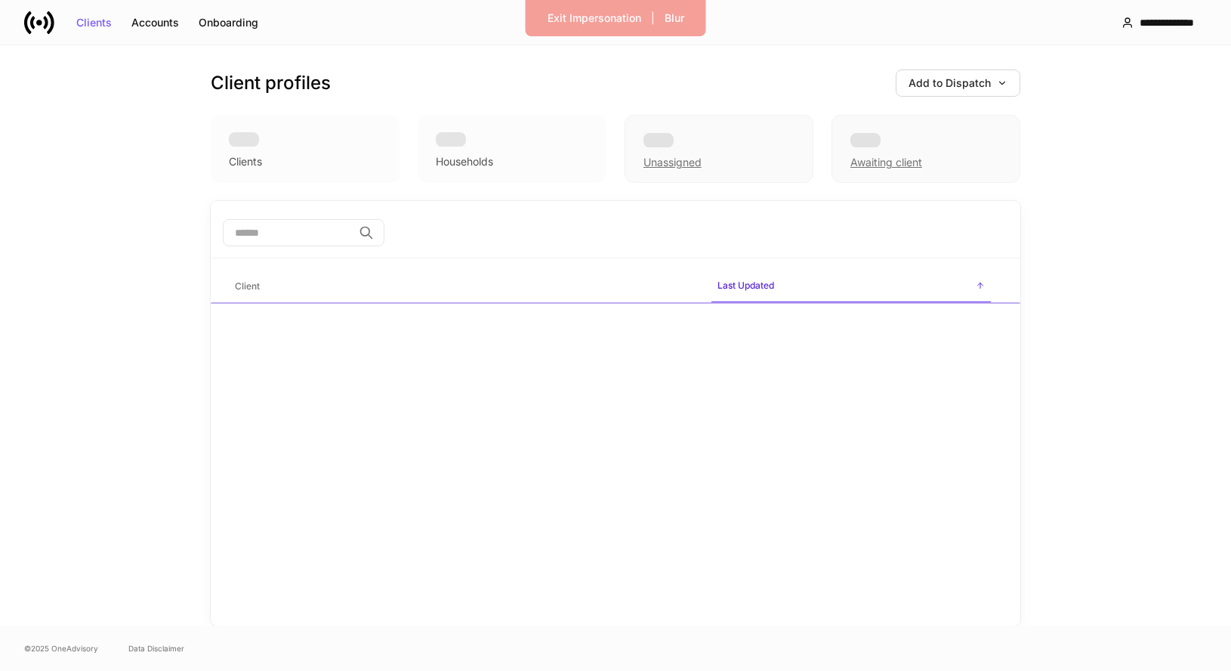 The width and height of the screenshot is (1231, 671). Describe the element at coordinates (94, 23) in the screenshot. I see `button: Clients` at that location.